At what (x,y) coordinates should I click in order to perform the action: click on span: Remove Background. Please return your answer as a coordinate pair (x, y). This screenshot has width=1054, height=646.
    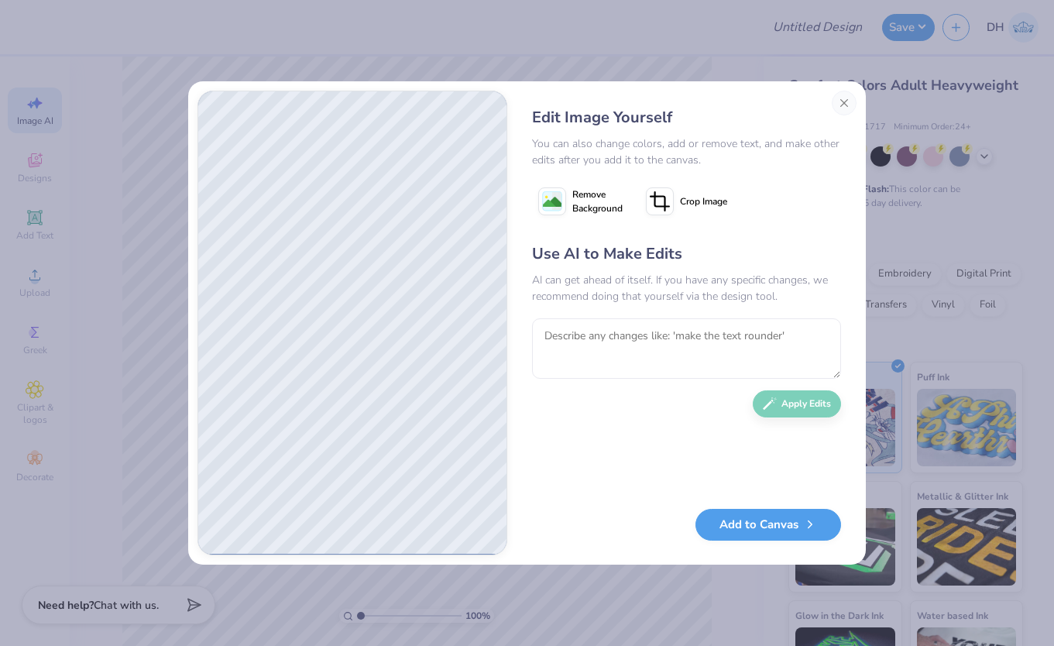
    Looking at the image, I should click on (597, 201).